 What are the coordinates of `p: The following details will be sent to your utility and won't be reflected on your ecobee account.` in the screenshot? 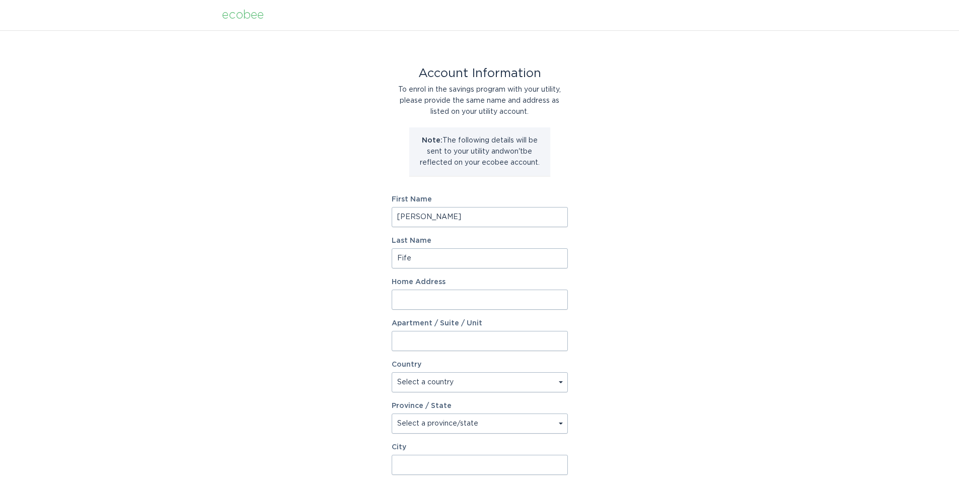 It's located at (480, 152).